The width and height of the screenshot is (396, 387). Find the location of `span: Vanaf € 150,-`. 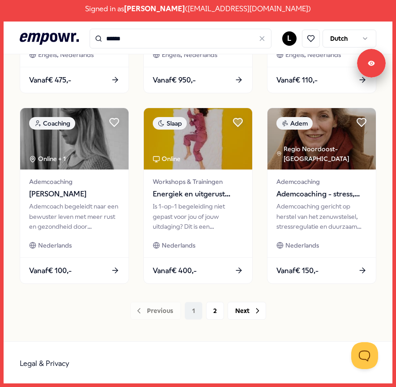

span: Vanaf € 150,- is located at coordinates (298, 271).